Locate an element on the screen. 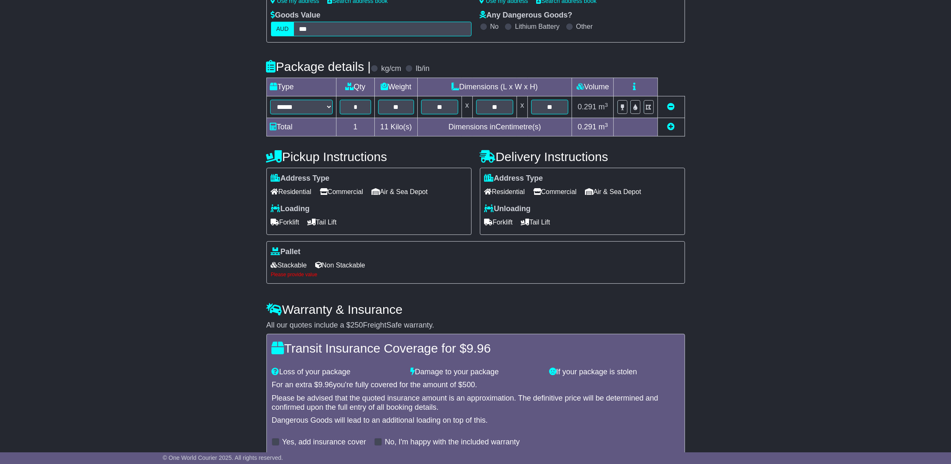  label: lb/in is located at coordinates (422, 69).